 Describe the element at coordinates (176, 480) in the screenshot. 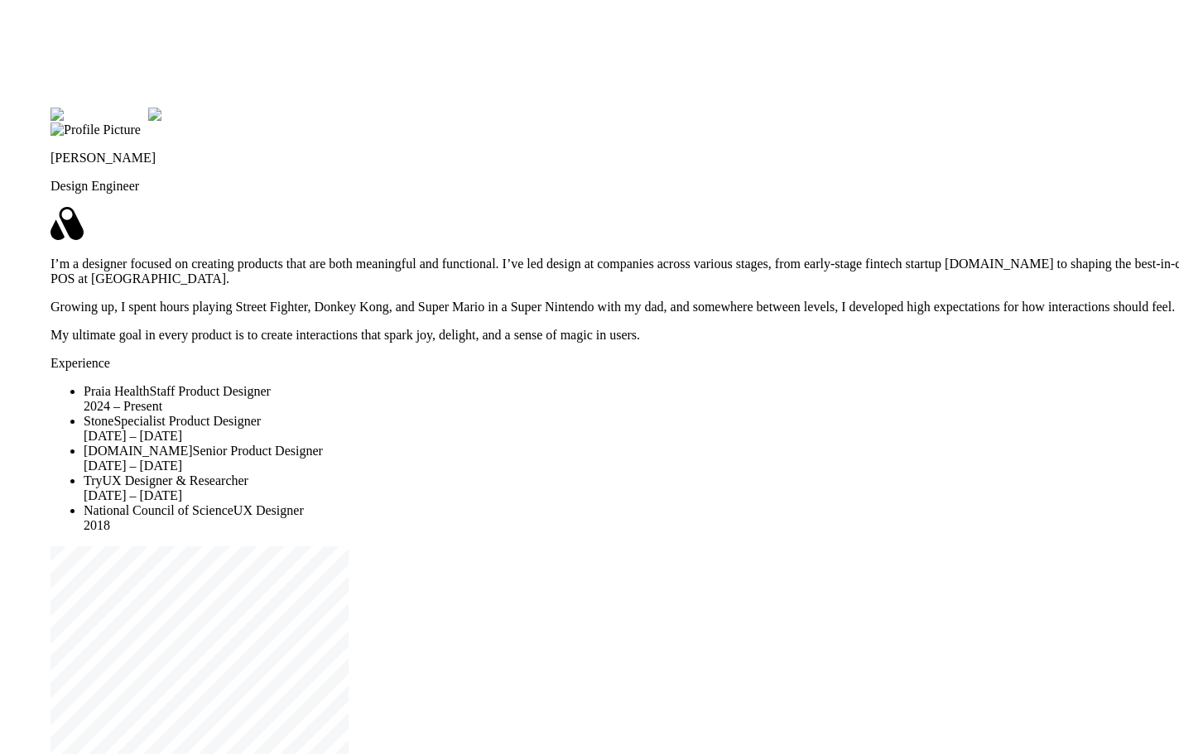

I see `span: UX Designer & Researcher` at that location.